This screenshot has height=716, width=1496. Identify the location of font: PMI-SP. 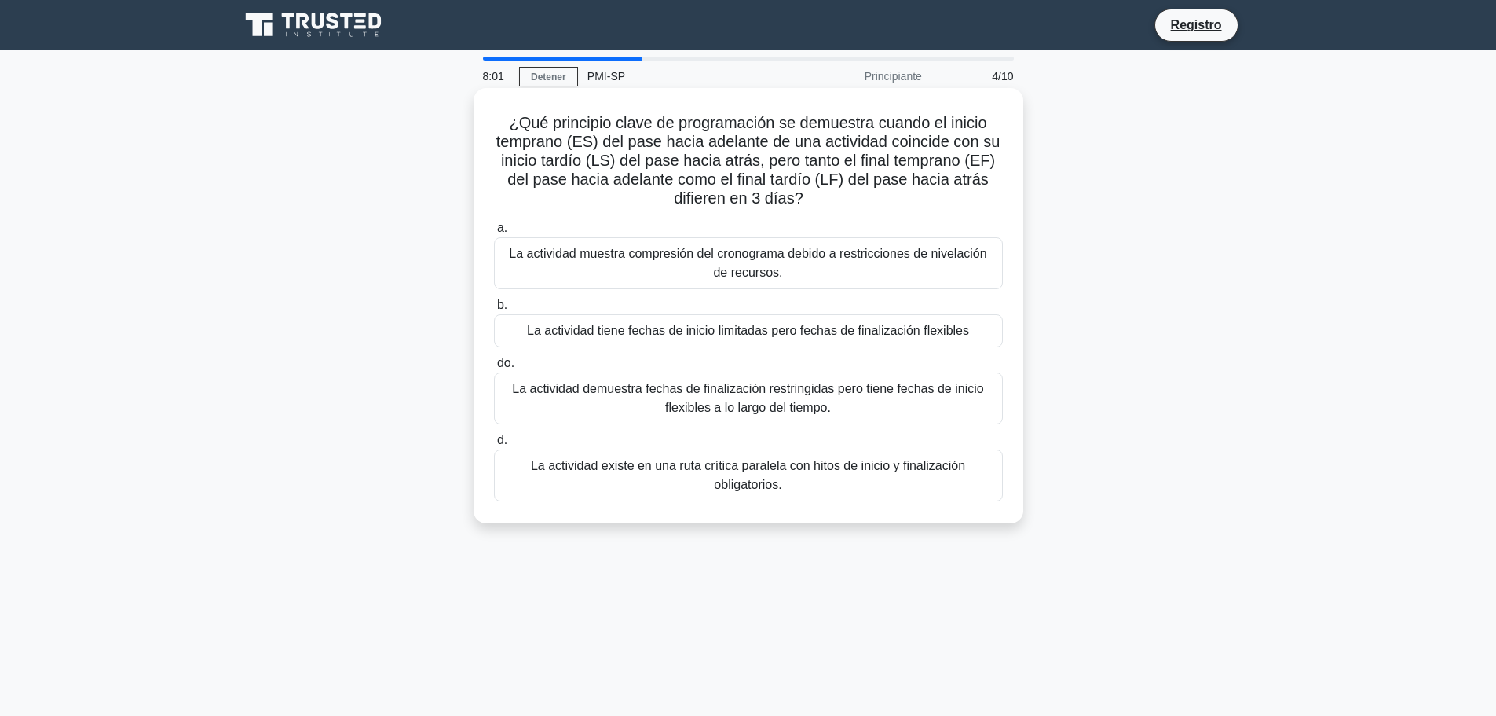
(606, 76).